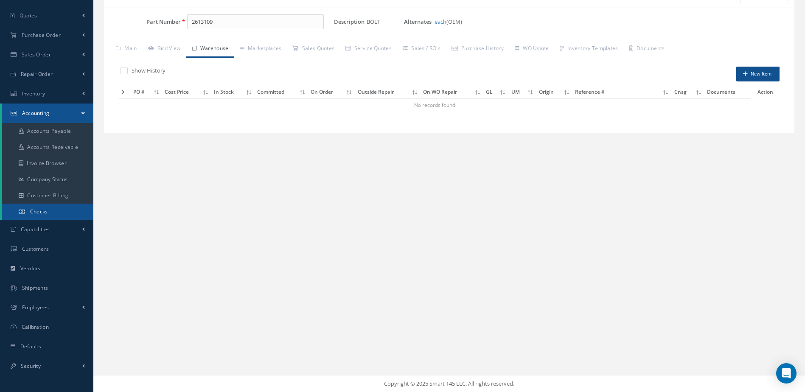 This screenshot has width=805, height=392. What do you see at coordinates (421, 49) in the screenshot?
I see `a: Sales / RO's` at bounding box center [421, 49].